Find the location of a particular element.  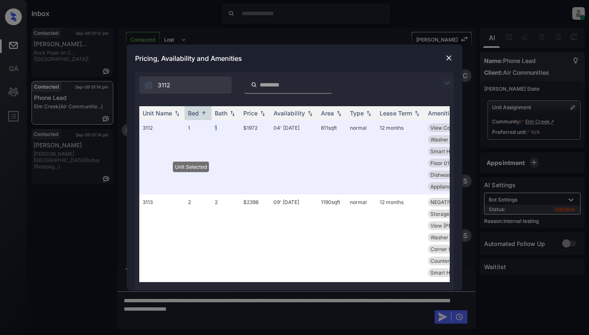

div: Availability is located at coordinates (289, 113).